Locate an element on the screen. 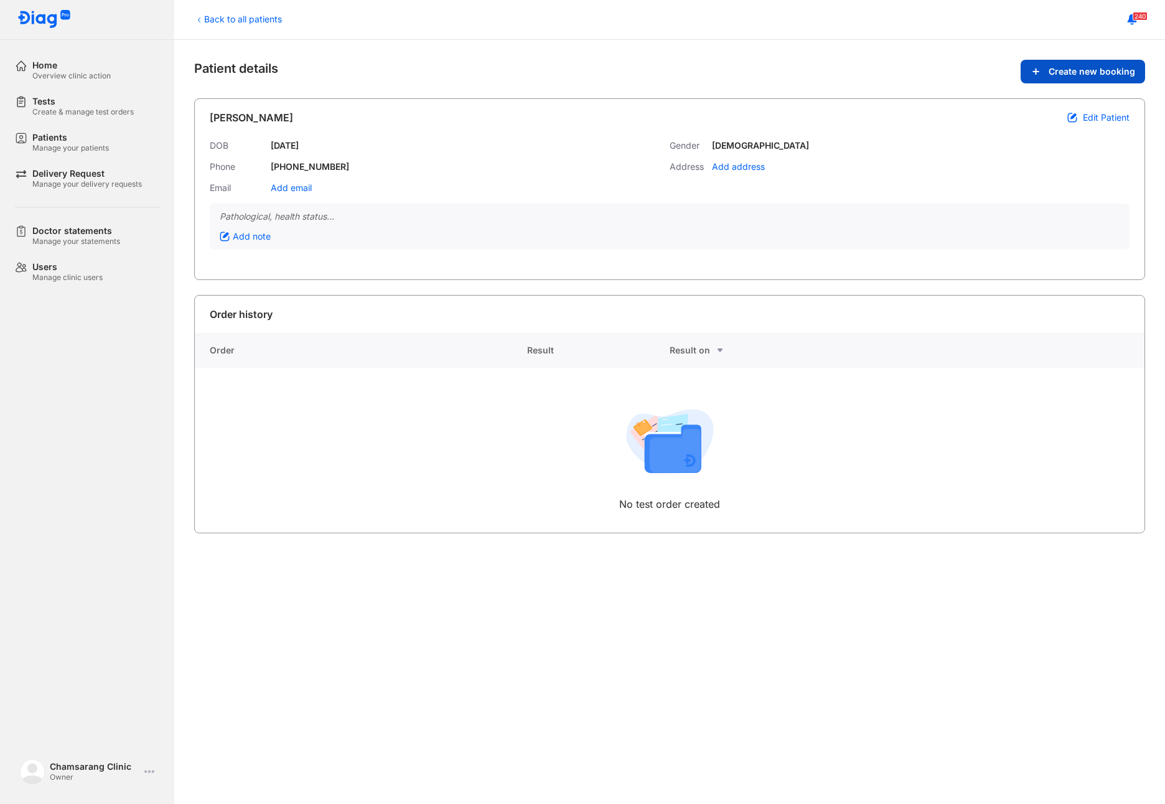  div: Pathological, health status... is located at coordinates (670, 217).